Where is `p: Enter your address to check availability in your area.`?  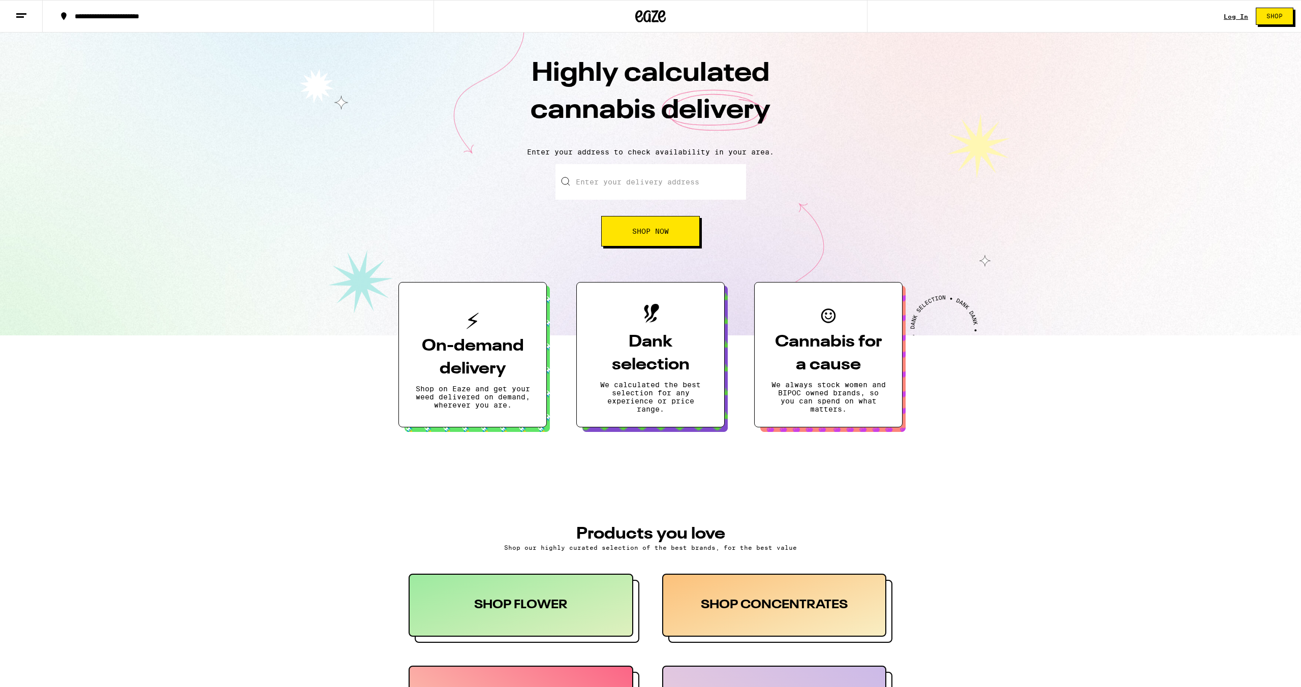 p: Enter your address to check availability in your area. is located at coordinates (651, 152).